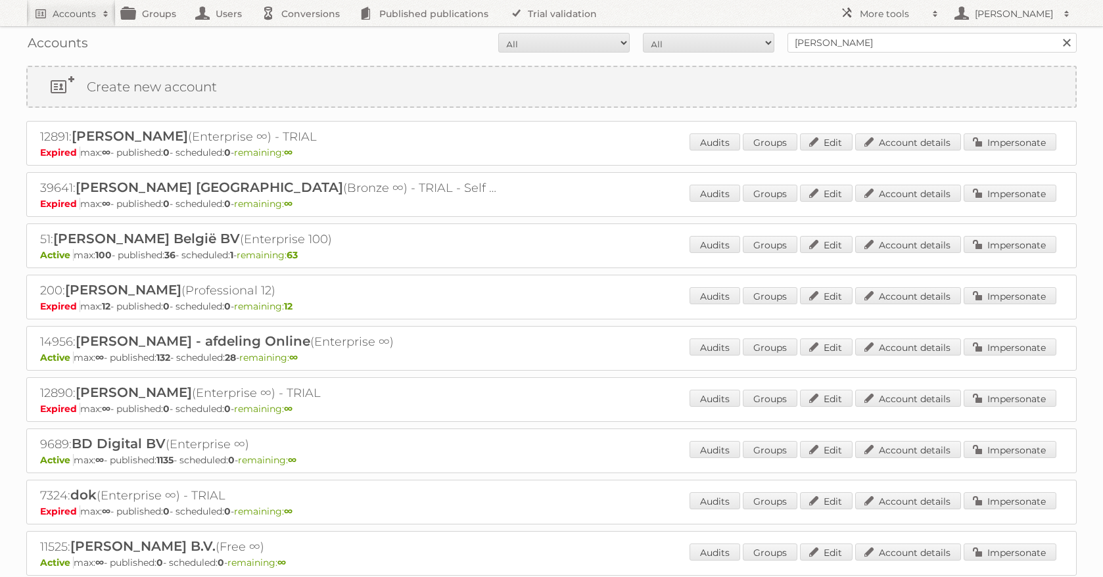 The height and width of the screenshot is (577, 1103). Describe the element at coordinates (270, 496) in the screenshot. I see `h2: 7324: (Enterprise ∞) - TRIAL` at that location.